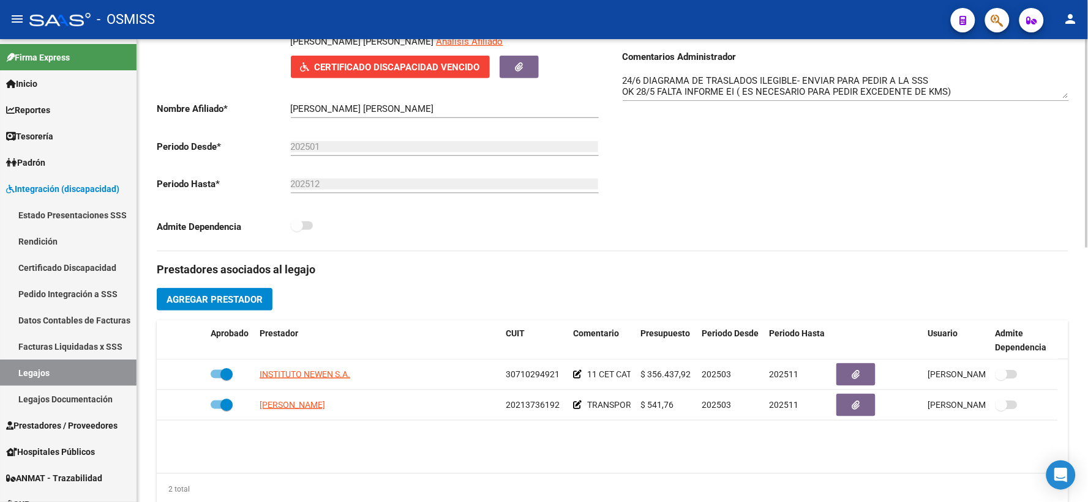 This screenshot has width=1088, height=502. I want to click on span: Prestadores / Proveedores, so click(62, 426).